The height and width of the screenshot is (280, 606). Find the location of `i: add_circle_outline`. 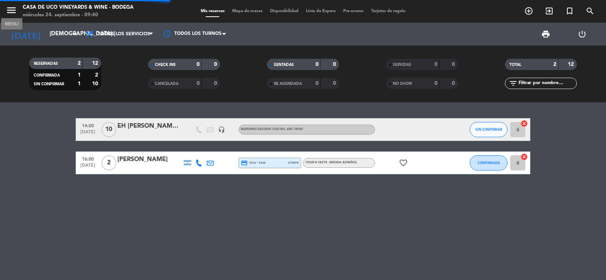

i: add_circle_outline is located at coordinates (528, 11).